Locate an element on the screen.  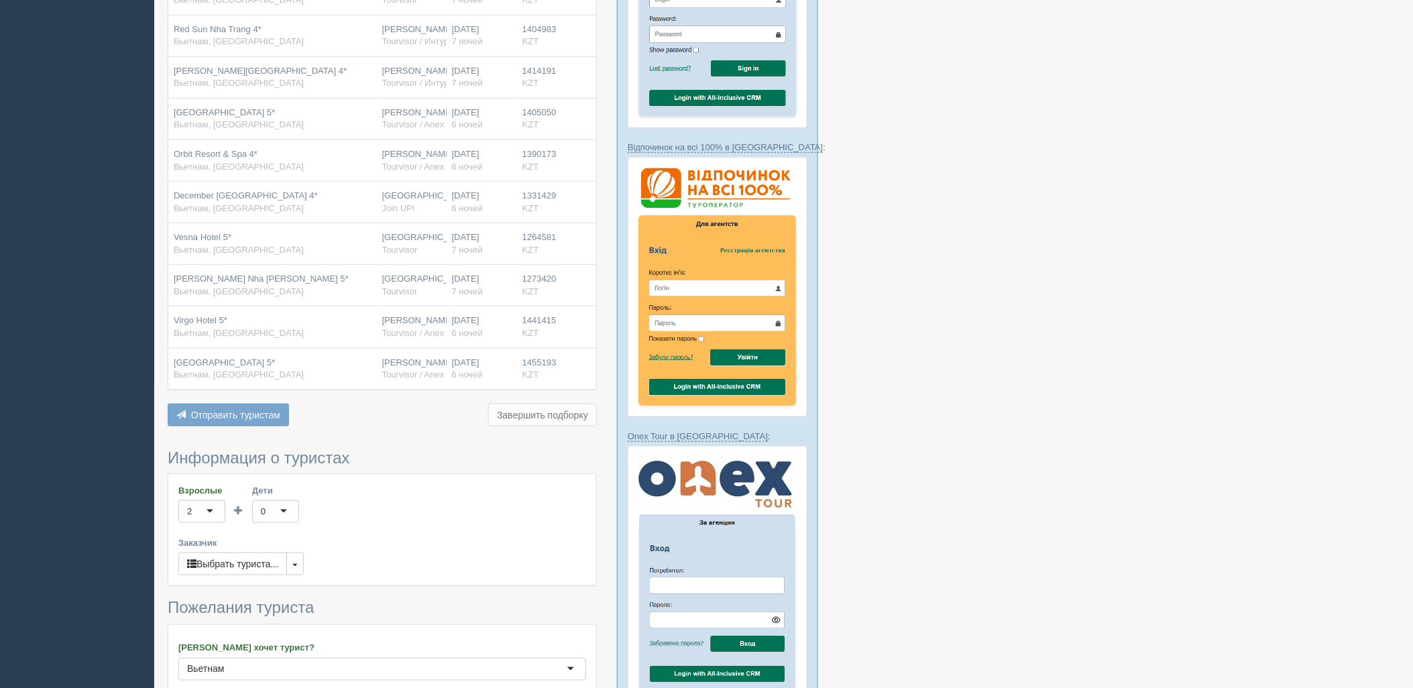
label: Дети is located at coordinates (276, 490).